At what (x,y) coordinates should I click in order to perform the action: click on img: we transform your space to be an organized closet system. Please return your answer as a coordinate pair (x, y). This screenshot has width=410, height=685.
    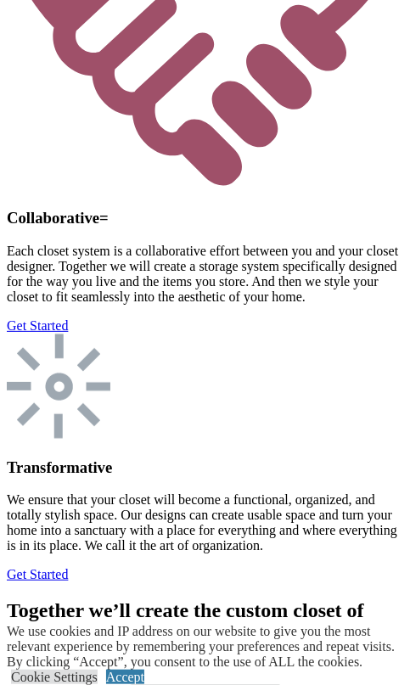
    Looking at the image, I should click on (59, 386).